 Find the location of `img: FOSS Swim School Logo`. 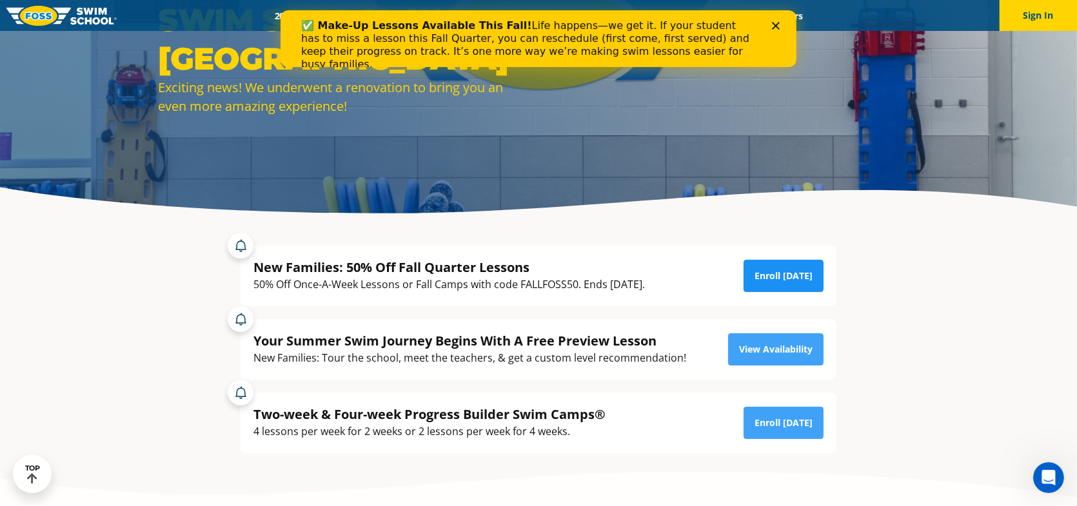

img: FOSS Swim School Logo is located at coordinates (61, 15).